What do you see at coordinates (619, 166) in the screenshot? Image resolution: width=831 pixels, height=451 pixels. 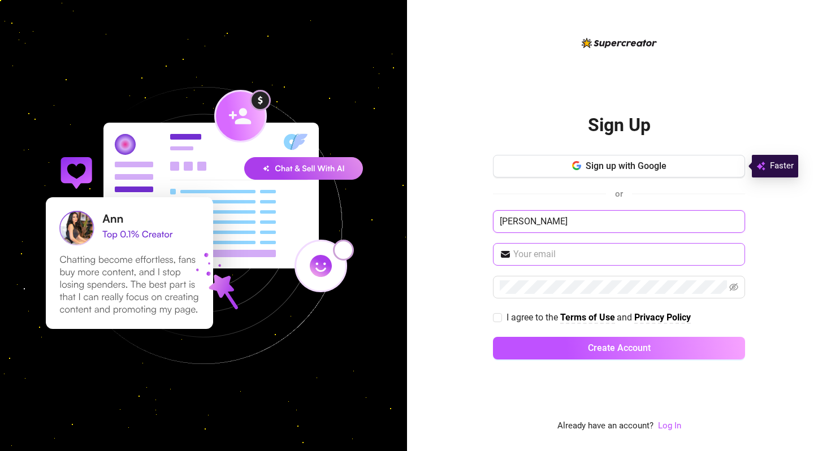 I see `button: Sign up with Google` at bounding box center [619, 166].